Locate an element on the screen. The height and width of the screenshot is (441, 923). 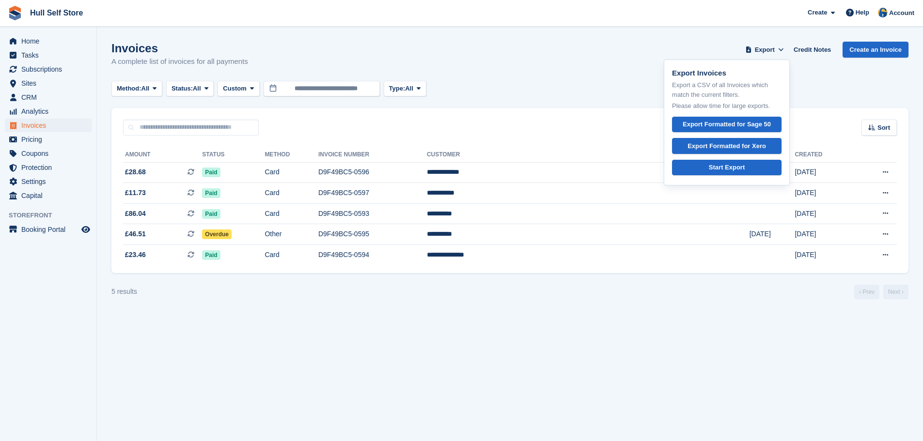
span: Sort is located at coordinates (883, 128).